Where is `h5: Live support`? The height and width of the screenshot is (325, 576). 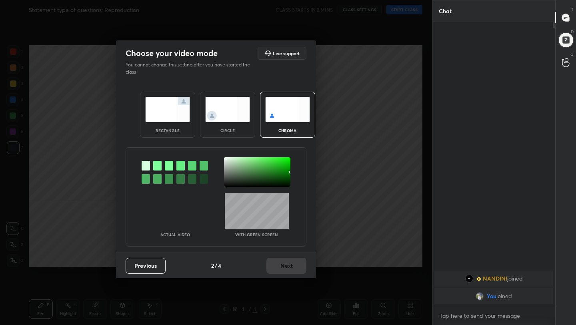
h5: Live support is located at coordinates (286, 53).